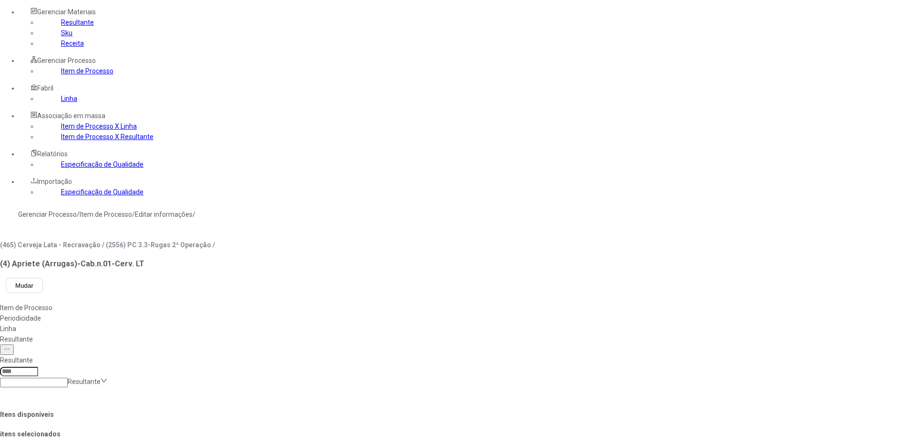  What do you see at coordinates (77, 22) in the screenshot?
I see `a: Resultante` at bounding box center [77, 22].